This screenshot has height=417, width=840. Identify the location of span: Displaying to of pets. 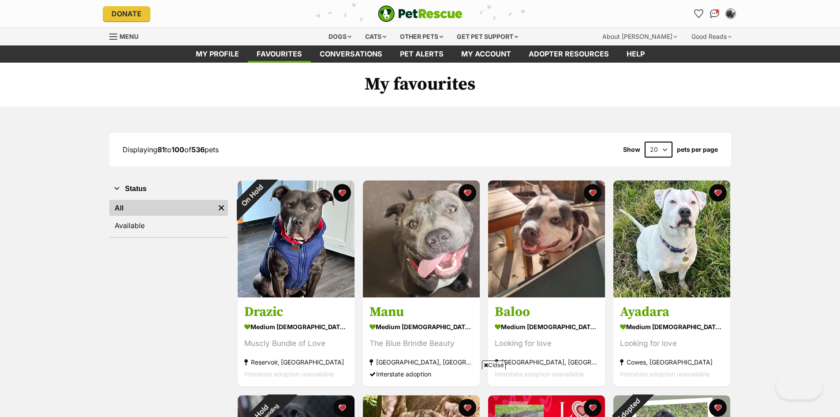
(171, 149).